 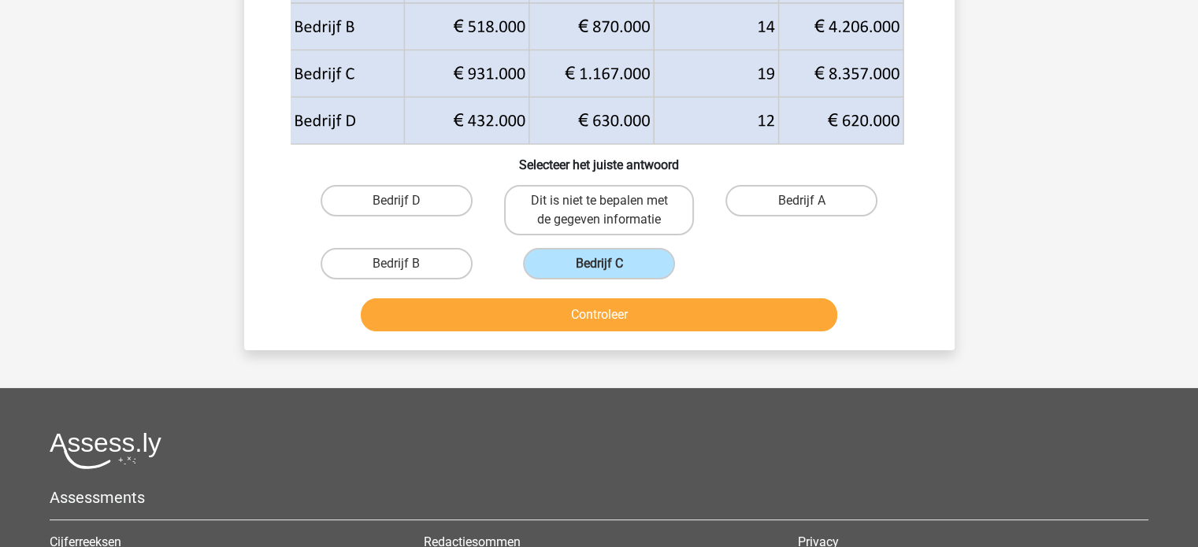 What do you see at coordinates (599, 264) in the screenshot?
I see `label: Bedrijf C` at bounding box center [599, 264].